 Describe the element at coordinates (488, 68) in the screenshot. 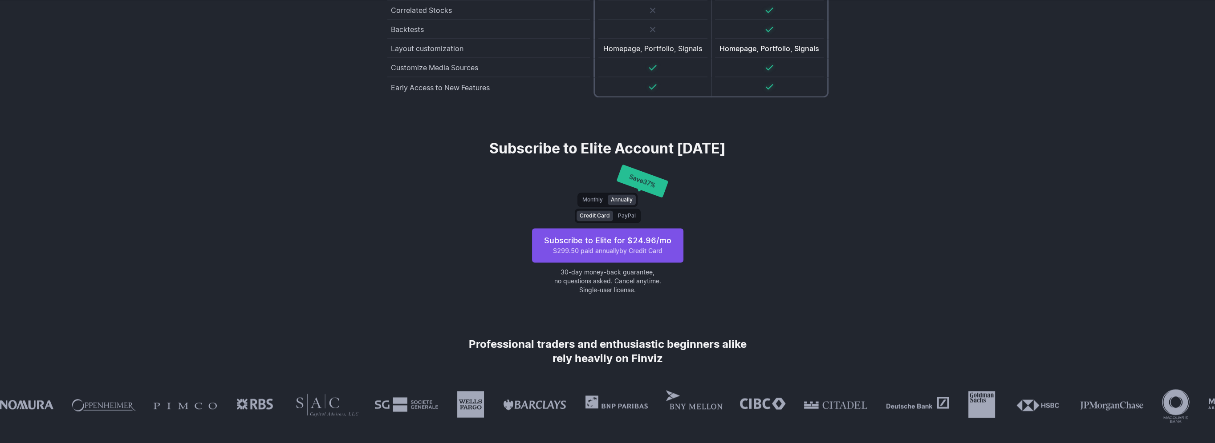

I see `div: Customize Media Sources` at that location.